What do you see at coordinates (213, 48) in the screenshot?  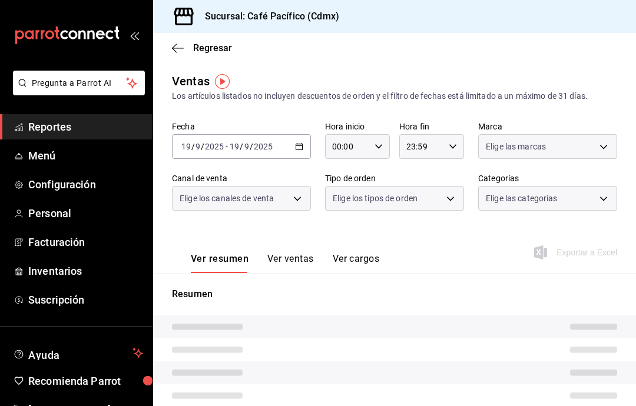 I see `span: Regresar` at bounding box center [213, 48].